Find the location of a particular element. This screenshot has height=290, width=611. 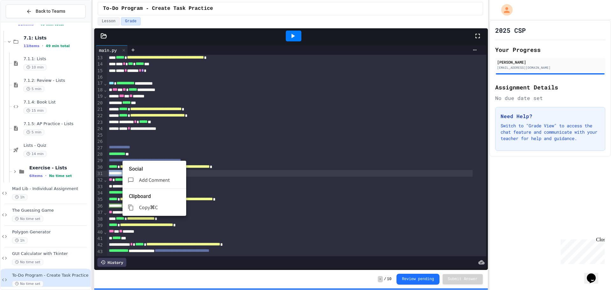

div: 41 is located at coordinates (100, 239).